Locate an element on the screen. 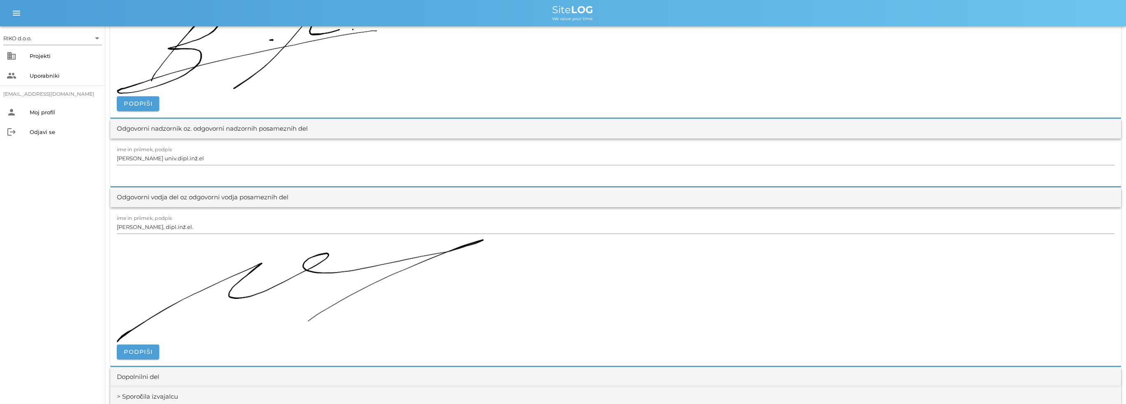  i: people is located at coordinates (12, 76).